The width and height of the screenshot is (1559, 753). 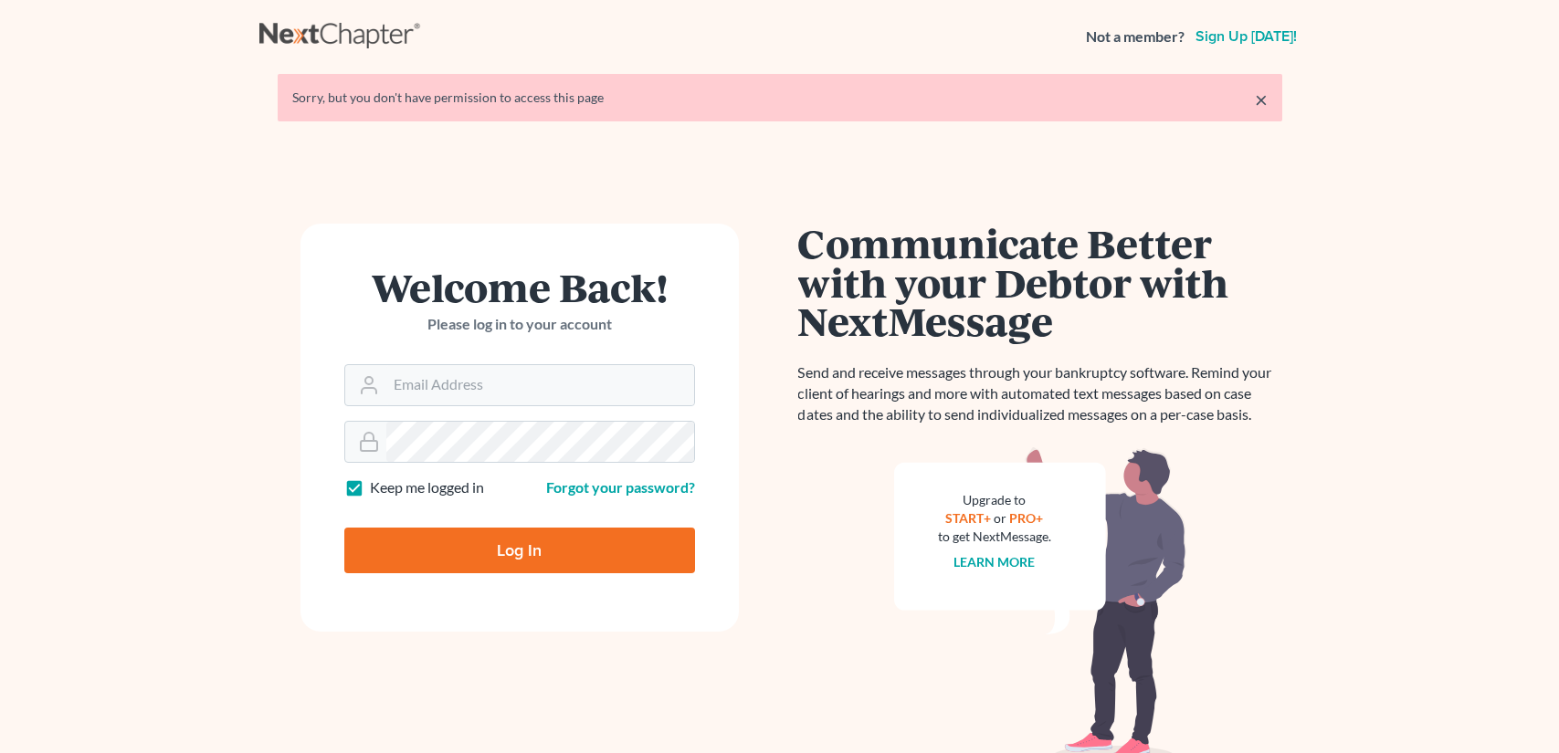 What do you see at coordinates (620, 487) in the screenshot?
I see `a: Forgot your password?` at bounding box center [620, 487].